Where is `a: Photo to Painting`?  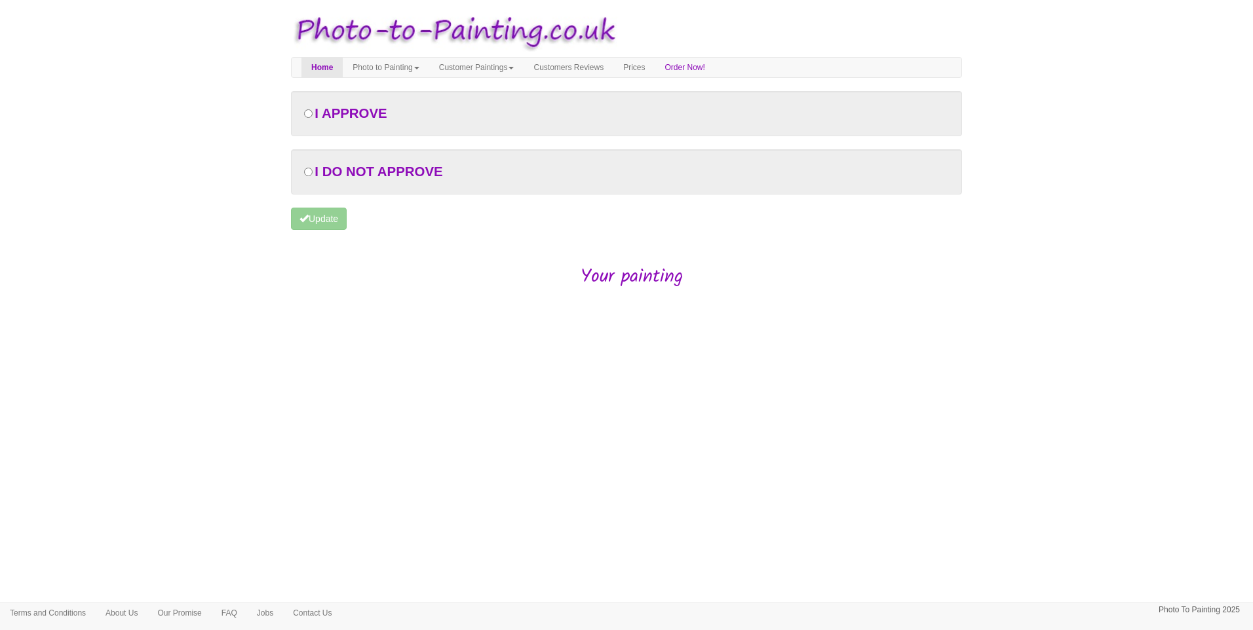 a: Photo to Painting is located at coordinates (385, 67).